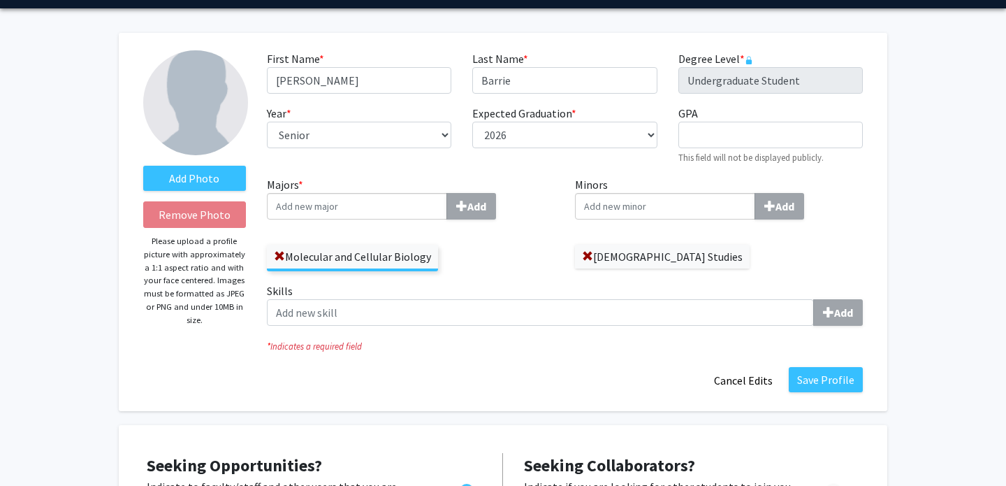 Image resolution: width=1006 pixels, height=486 pixels. Describe the element at coordinates (751, 157) in the screenshot. I see `small: This field will not be displayed publicly.` at that location.